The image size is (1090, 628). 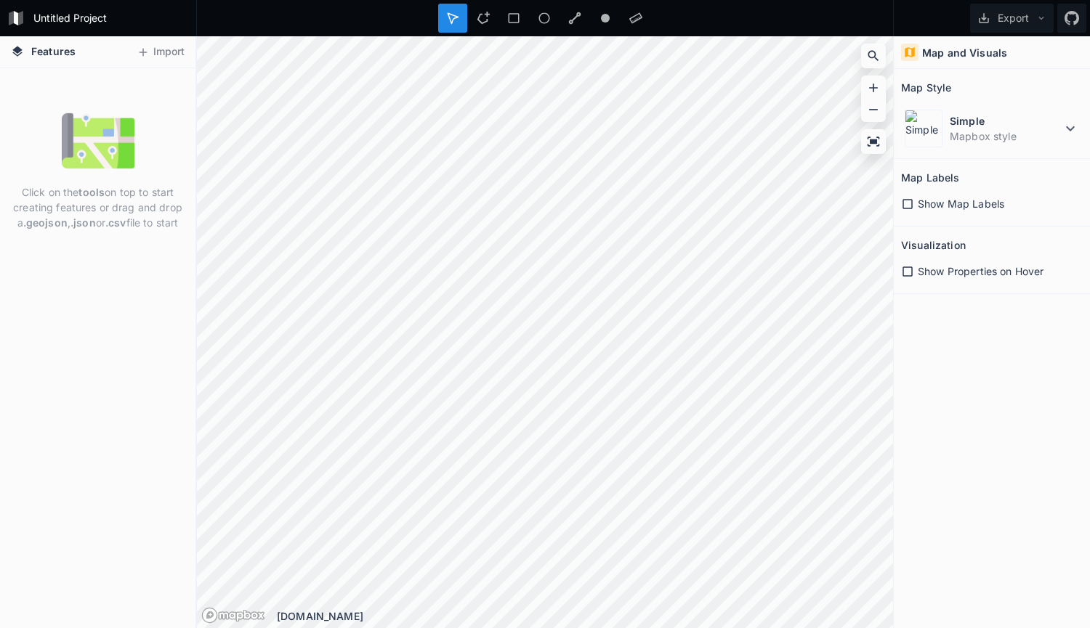 I want to click on span: Show Map Labels, so click(x=960, y=203).